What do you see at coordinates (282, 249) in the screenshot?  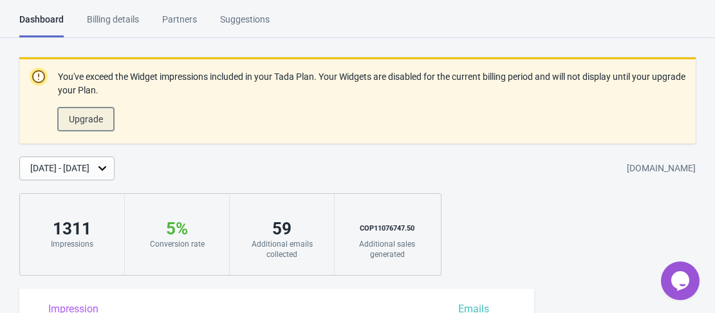 I see `div: Additional emails collected` at bounding box center [282, 249].